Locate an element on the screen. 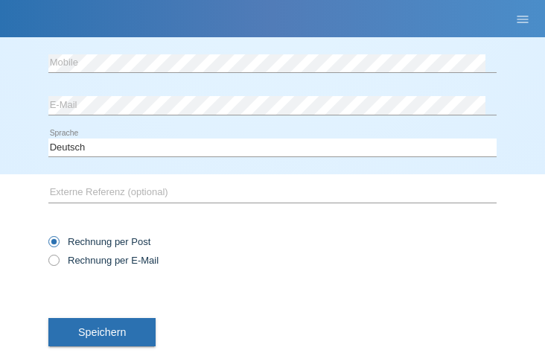  span: Speichern is located at coordinates (102, 332).